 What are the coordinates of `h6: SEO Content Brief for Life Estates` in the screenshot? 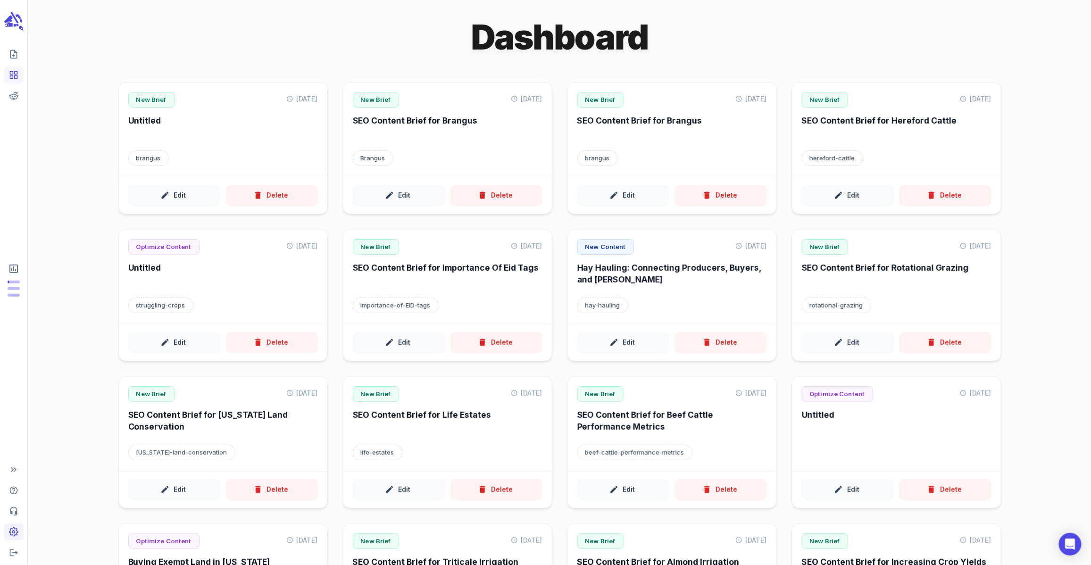 It's located at (447, 422).